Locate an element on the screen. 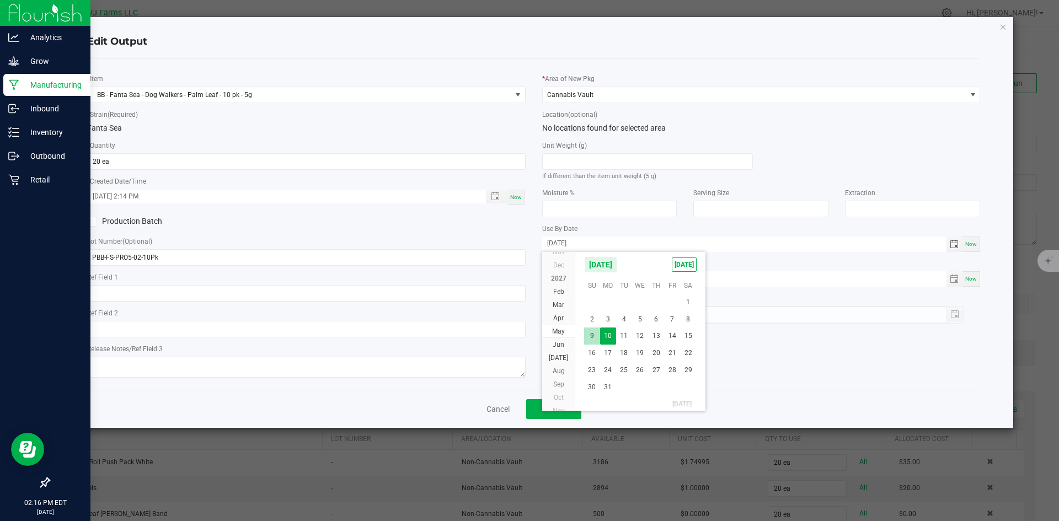 Image resolution: width=1059 pixels, height=521 pixels. p: 02:16 PM EDT is located at coordinates (45, 503).